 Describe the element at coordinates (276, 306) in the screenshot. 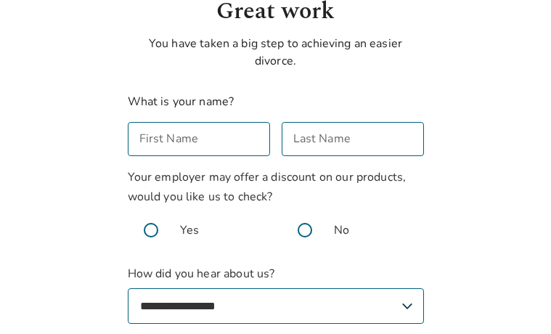

I see `select: How did you hear about us?` at that location.